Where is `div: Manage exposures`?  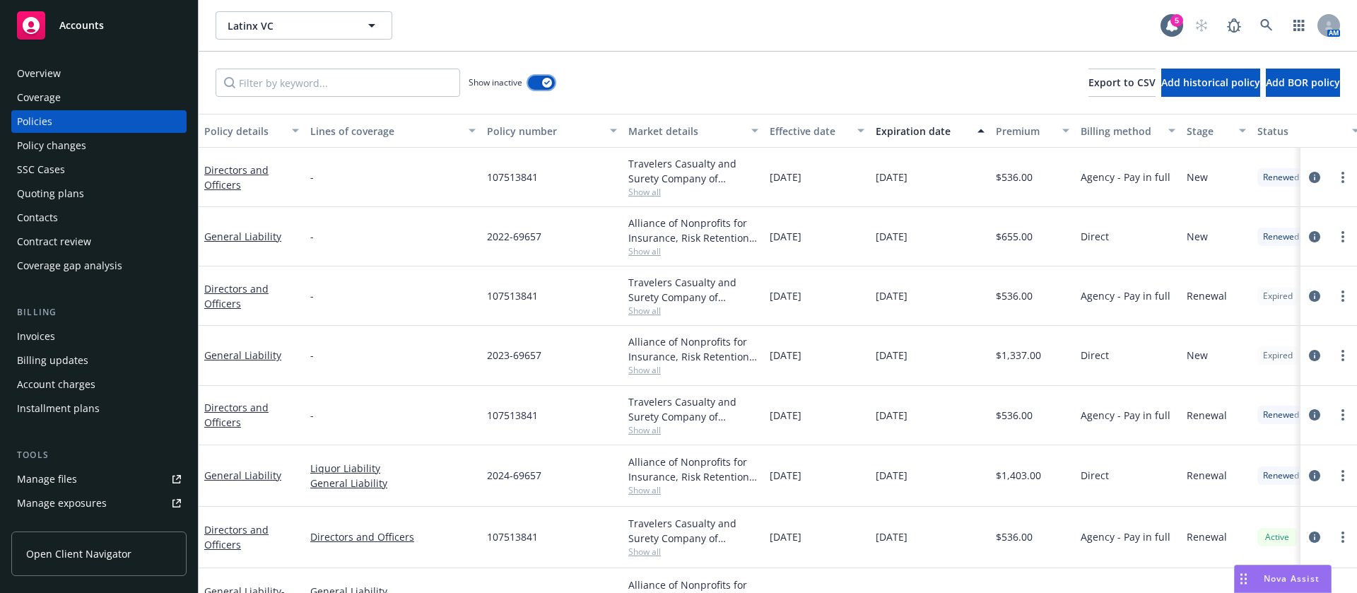 div: Manage exposures is located at coordinates (61, 503).